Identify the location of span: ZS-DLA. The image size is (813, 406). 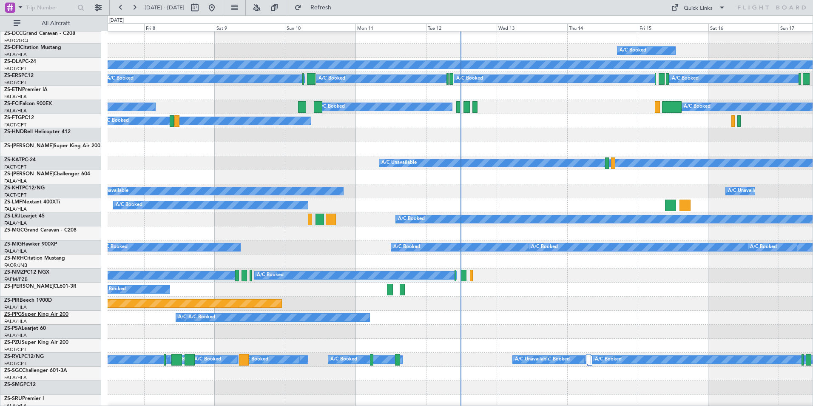
(13, 62).